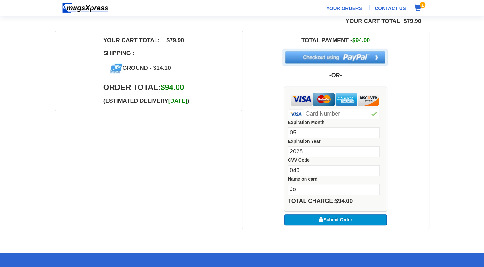  What do you see at coordinates (422, 5) in the screenshot?
I see `span: 1` at bounding box center [422, 5].